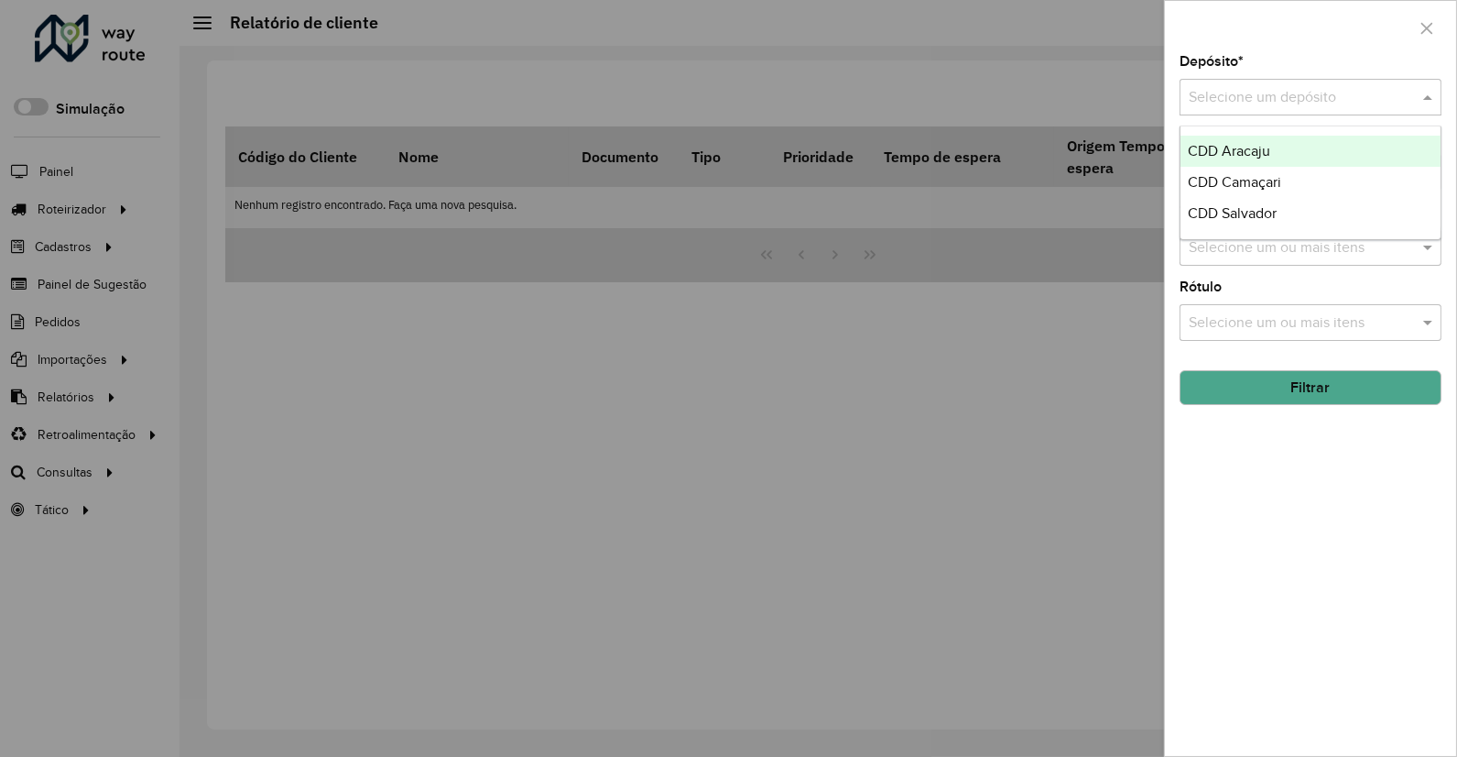 Image resolution: width=1457 pixels, height=757 pixels. Describe the element at coordinates (1232, 213) in the screenshot. I see `span: CDD Salvador` at that location.